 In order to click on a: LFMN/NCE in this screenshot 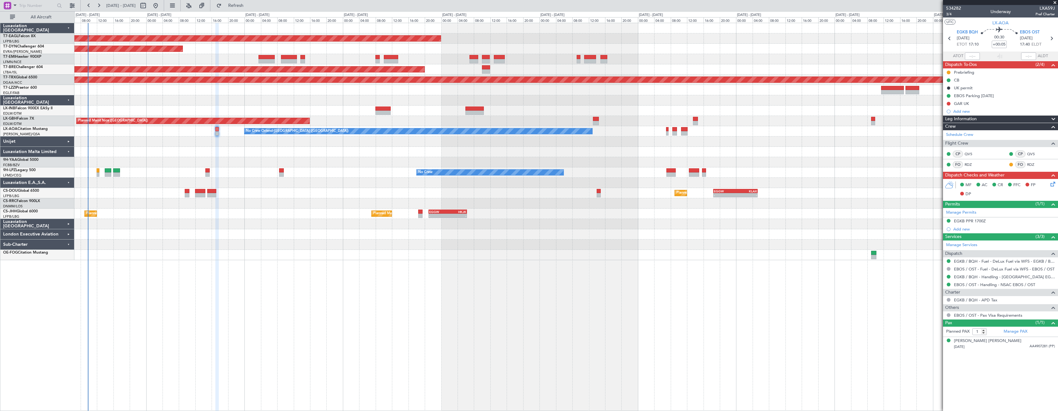, I will do `click(12, 62)`.